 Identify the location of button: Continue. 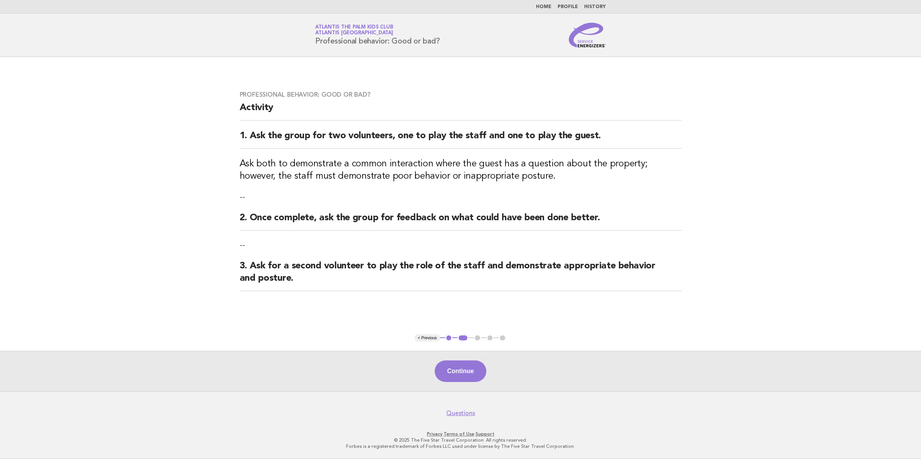
(460, 372).